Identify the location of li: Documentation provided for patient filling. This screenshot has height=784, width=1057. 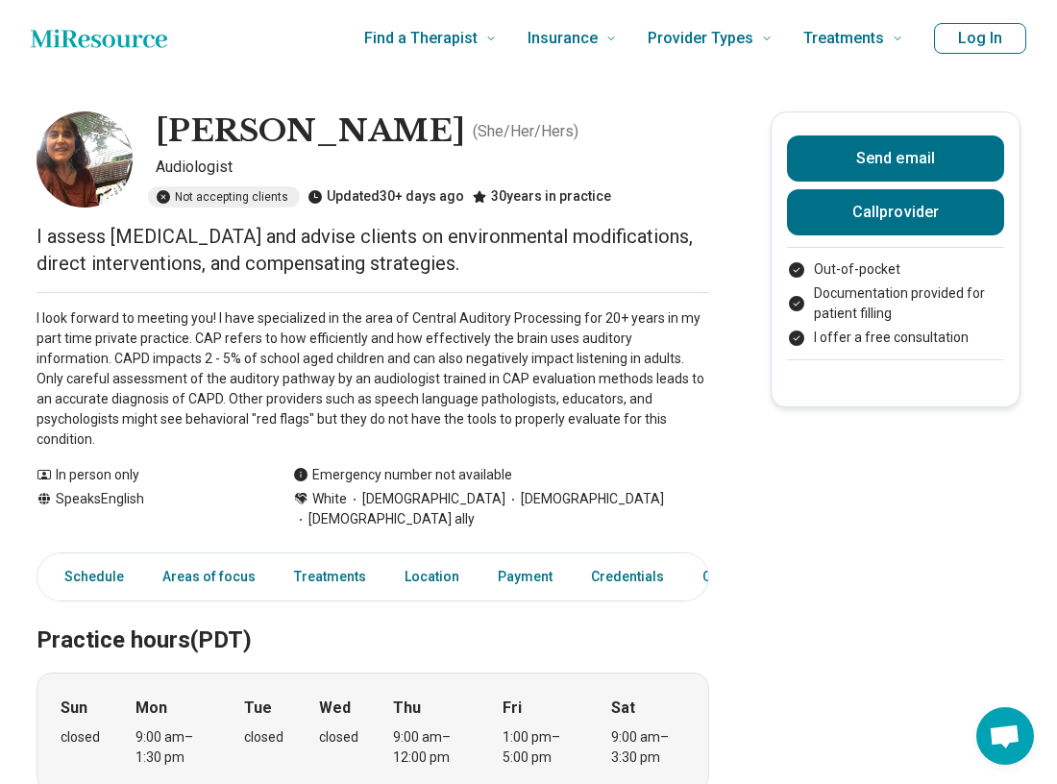
(895, 304).